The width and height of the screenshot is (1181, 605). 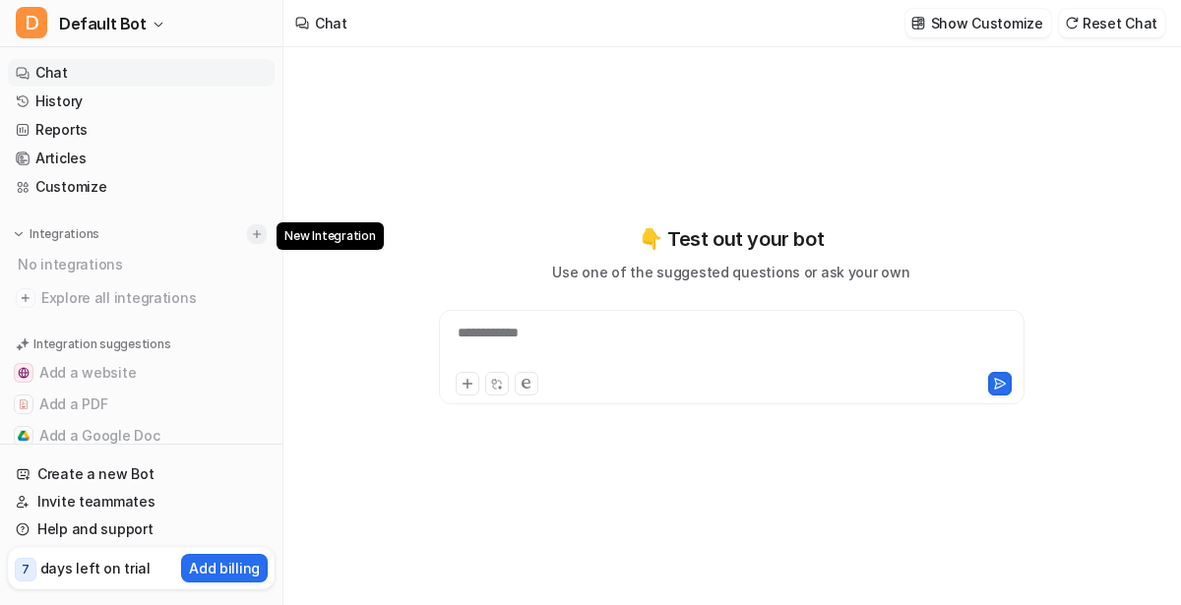 I want to click on p: Use one of the suggested questions or ask your own, so click(x=730, y=272).